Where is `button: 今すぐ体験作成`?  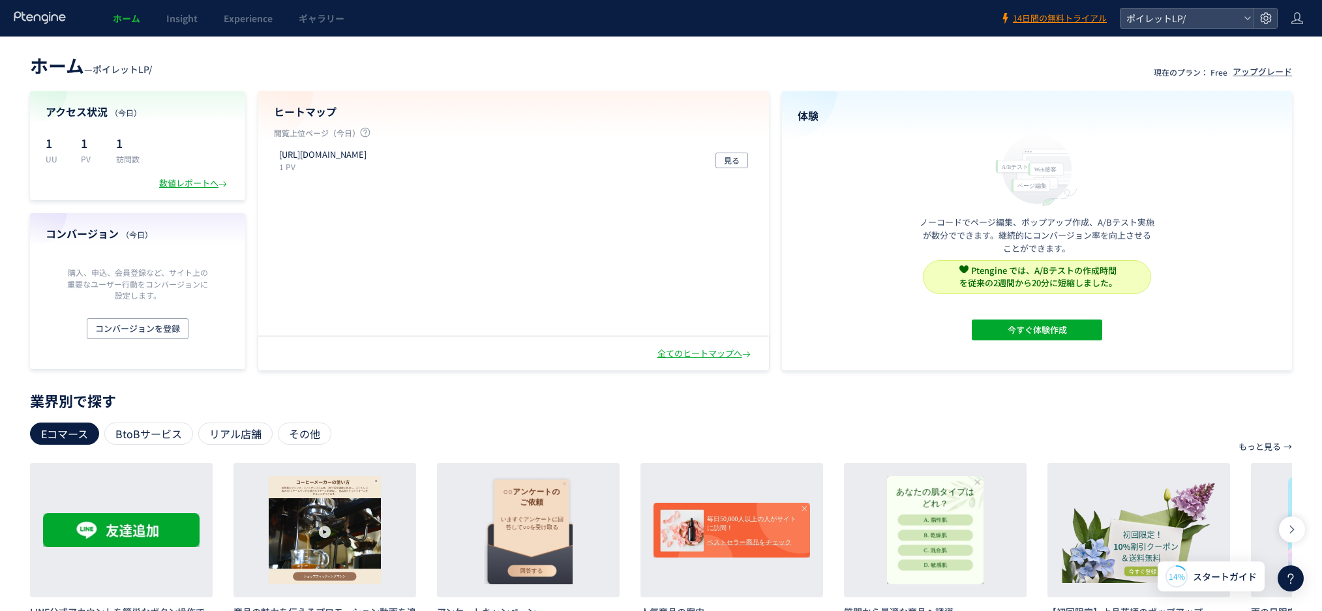
button: 今すぐ体験作成 is located at coordinates (1037, 330).